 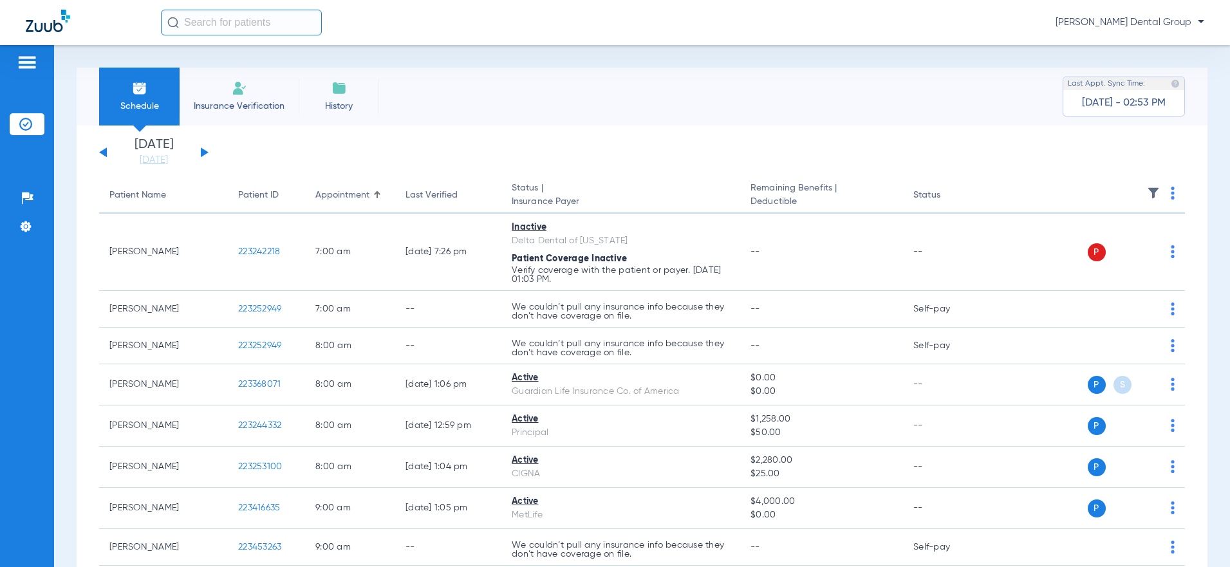 What do you see at coordinates (620, 196) in the screenshot?
I see `th: Status |` at bounding box center [620, 196].